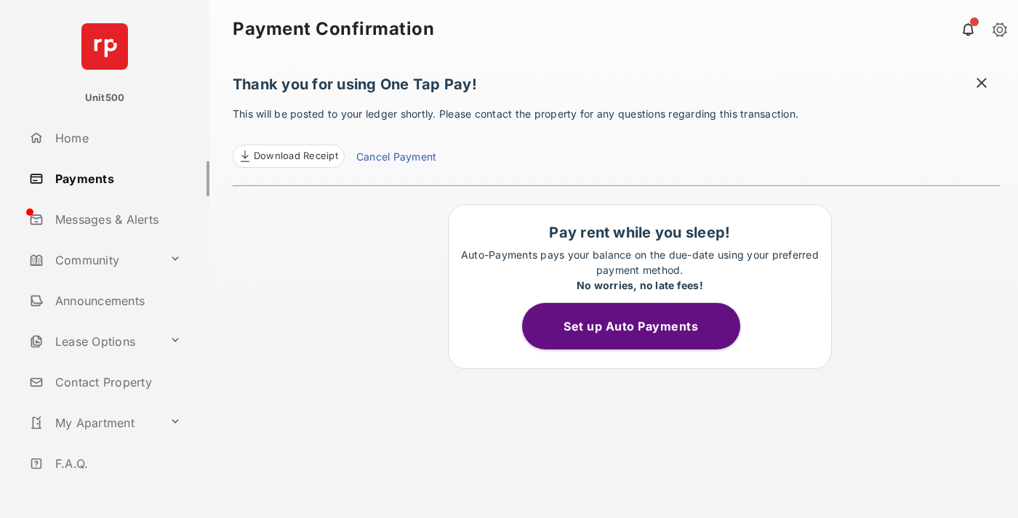 This screenshot has height=518, width=1018. What do you see at coordinates (93, 342) in the screenshot?
I see `a: Lease Options` at bounding box center [93, 342].